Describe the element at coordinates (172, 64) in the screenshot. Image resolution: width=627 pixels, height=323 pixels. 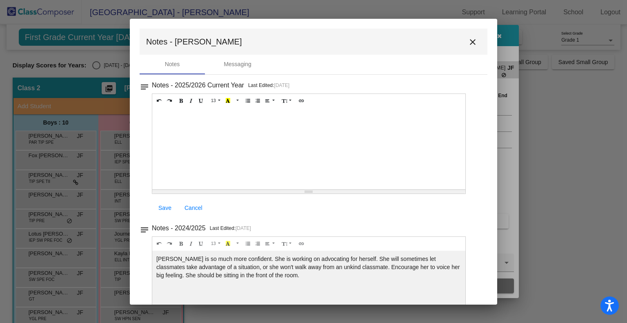
I see `div: Notes` at that location.